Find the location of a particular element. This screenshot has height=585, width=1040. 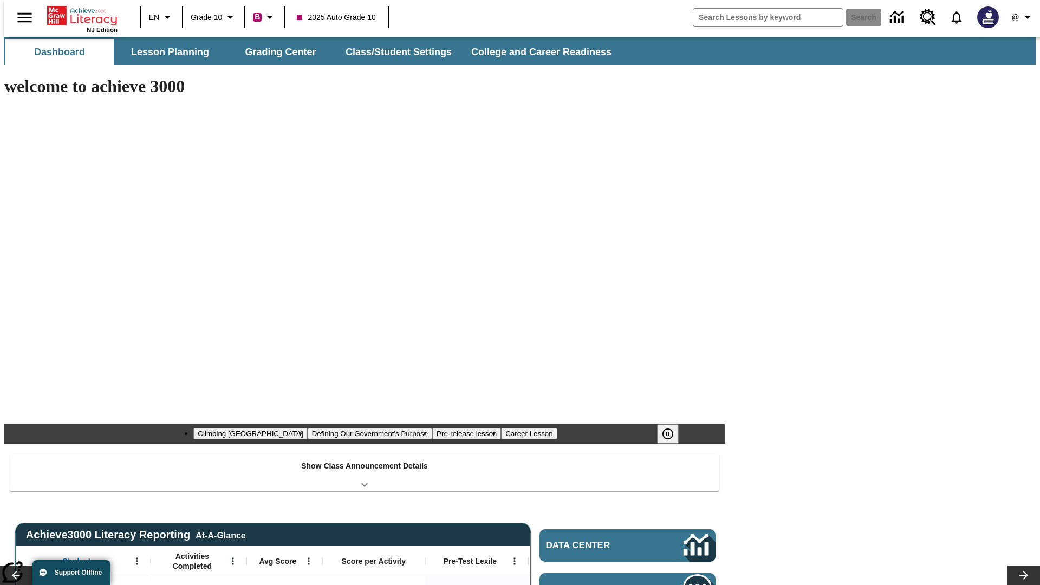

a: Notifications is located at coordinates (957, 17).